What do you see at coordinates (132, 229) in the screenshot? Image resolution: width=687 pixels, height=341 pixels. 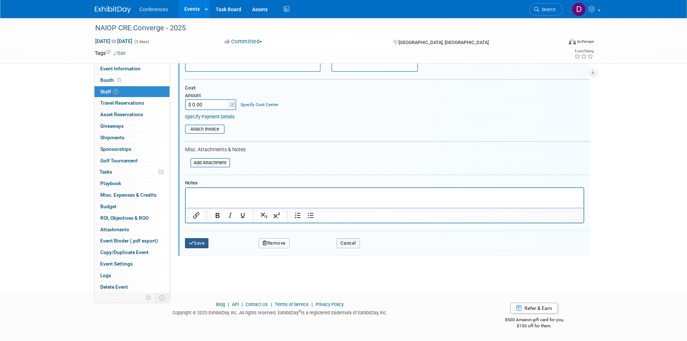 I see `a: Attachments` at bounding box center [132, 229].